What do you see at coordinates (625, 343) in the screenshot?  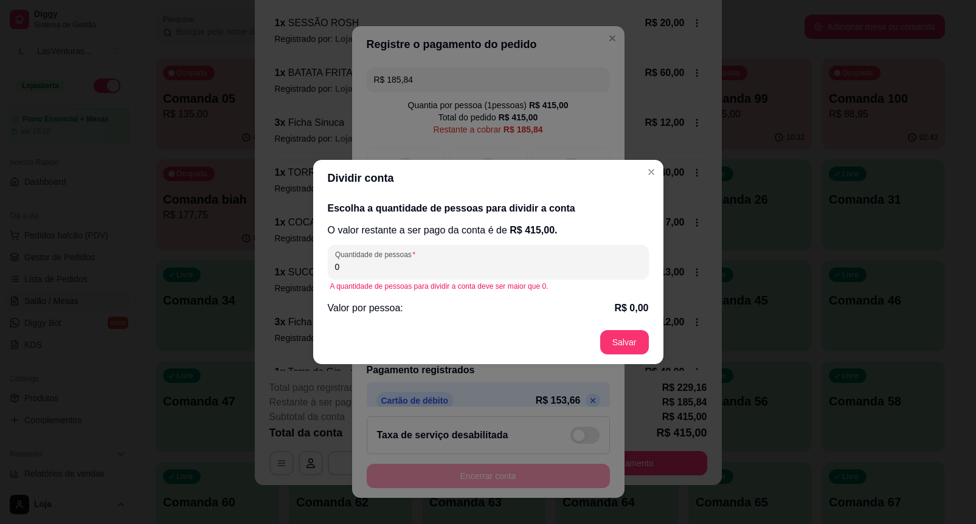 I see `button: Salvar` at bounding box center [625, 343].